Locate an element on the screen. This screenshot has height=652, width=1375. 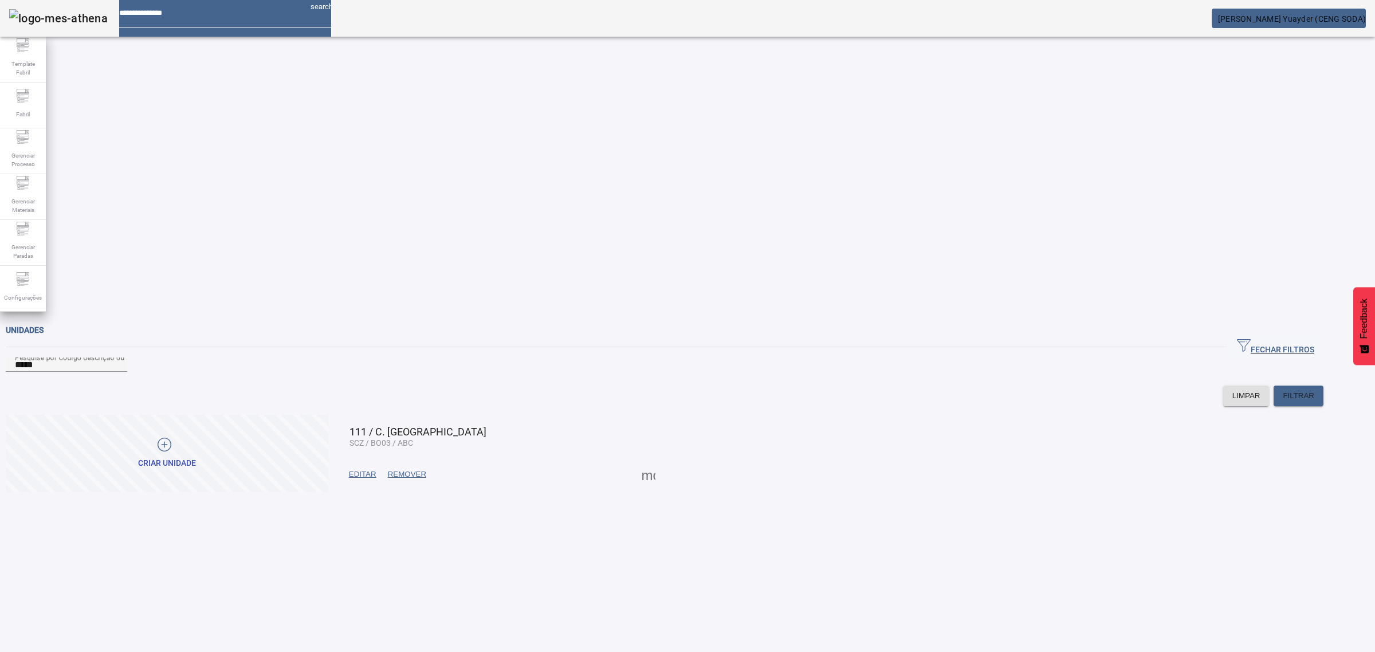
span: EDITAR is located at coordinates (363, 474).